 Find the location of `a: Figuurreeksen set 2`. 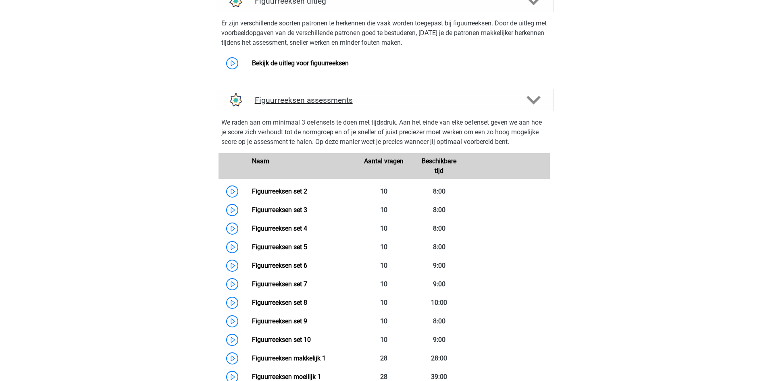

a: Figuurreeksen set 2 is located at coordinates (279, 191).